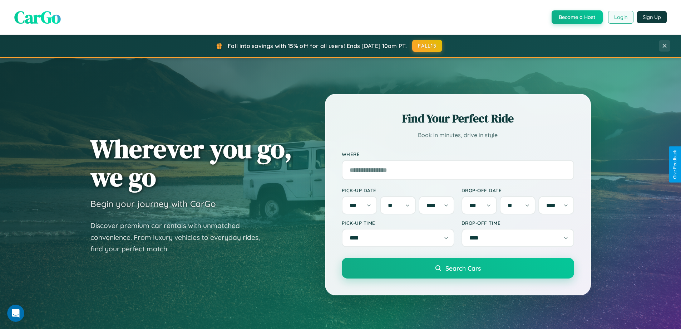 The image size is (681, 329). I want to click on button: FALL15, so click(427, 46).